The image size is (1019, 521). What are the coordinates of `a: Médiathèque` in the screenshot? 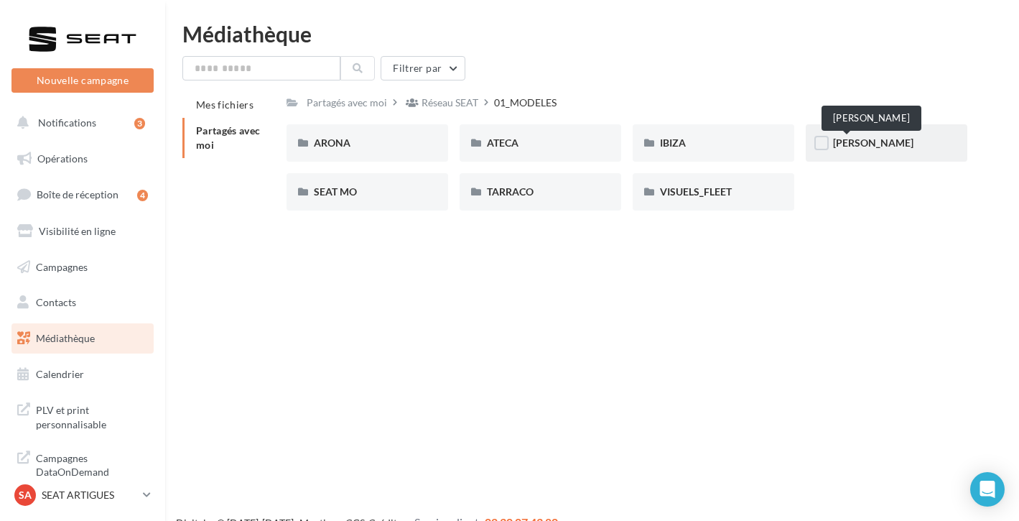 It's located at (83, 338).